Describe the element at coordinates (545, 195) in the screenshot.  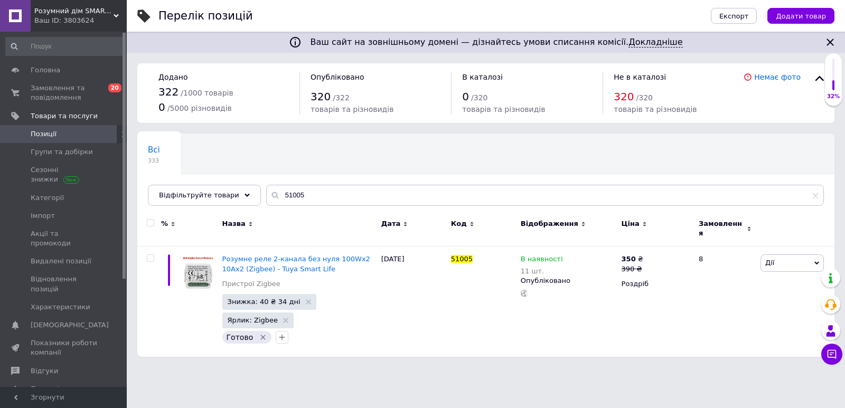
I see `input: Пошук по назві позиції, артикулу і пошуковим запитам` at that location.